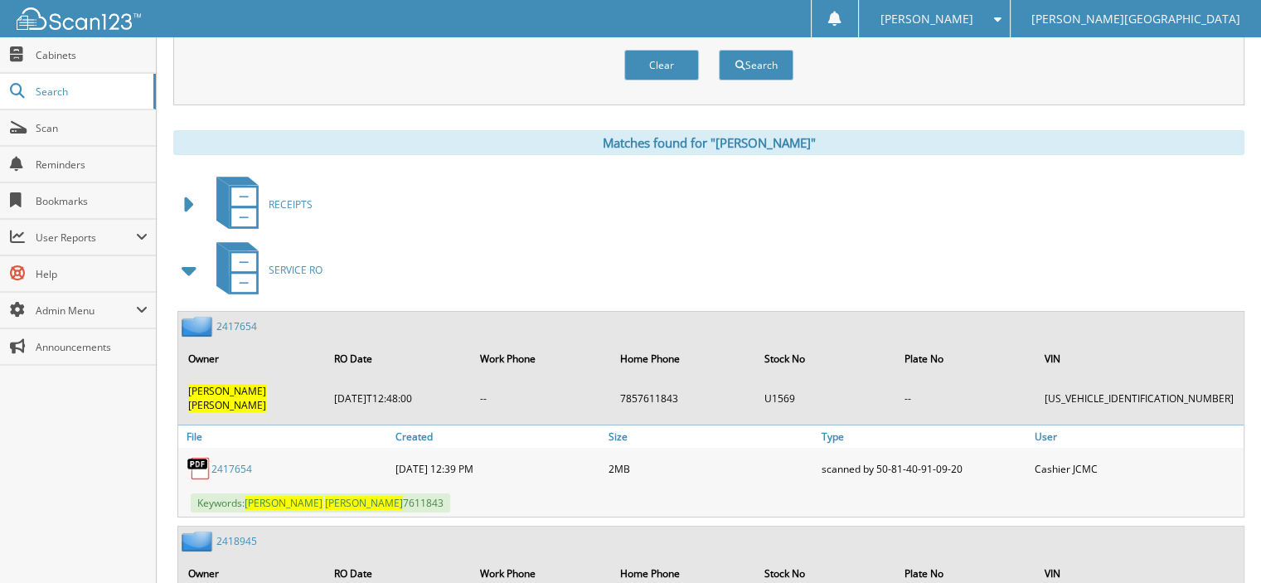 This screenshot has height=583, width=1261. What do you see at coordinates (85, 310) in the screenshot?
I see `span: Admin Menu` at bounding box center [85, 310].